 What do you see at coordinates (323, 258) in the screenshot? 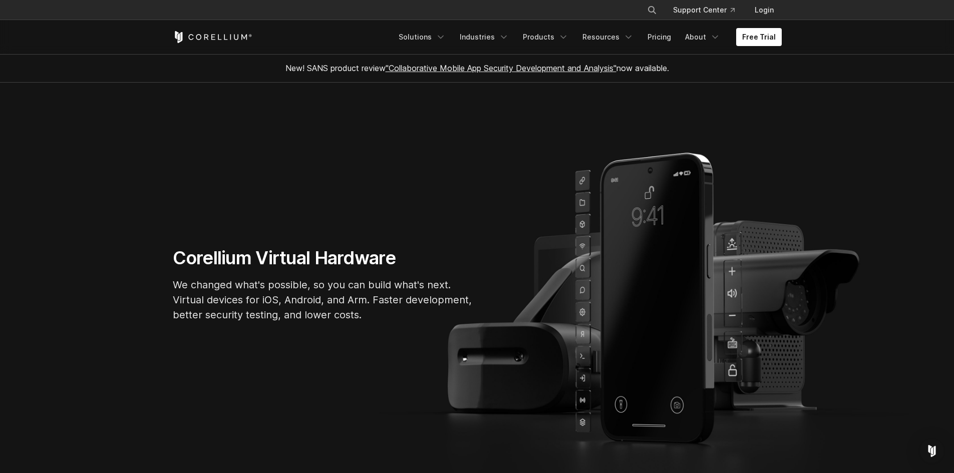
I see `h1: Corellium Virtual Hardware` at bounding box center [323, 258].